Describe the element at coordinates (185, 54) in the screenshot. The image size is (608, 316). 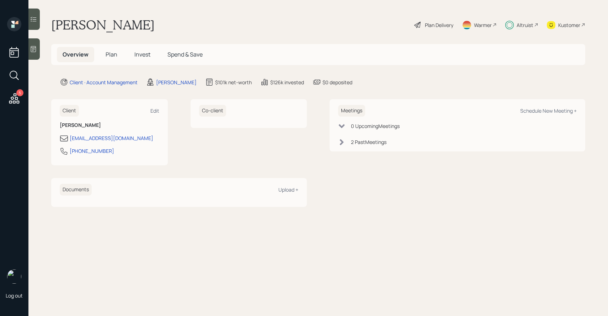
I see `span: Spend & Save` at that location.